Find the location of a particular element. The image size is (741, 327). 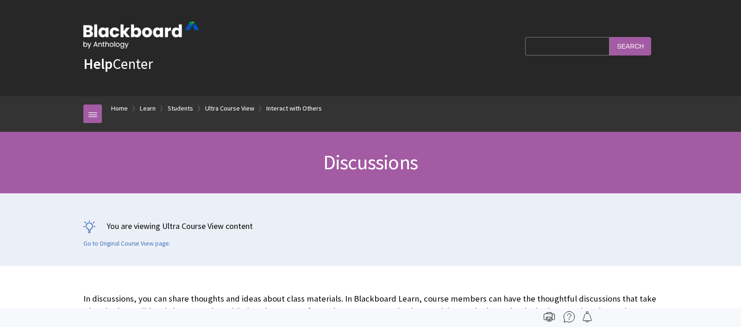

a: HelpCenter is located at coordinates (118, 64).